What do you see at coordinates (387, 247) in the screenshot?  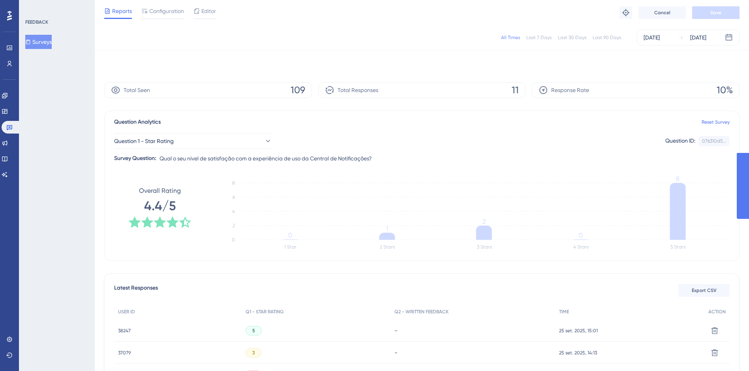 I see `text: 2 Stars` at bounding box center [387, 247].